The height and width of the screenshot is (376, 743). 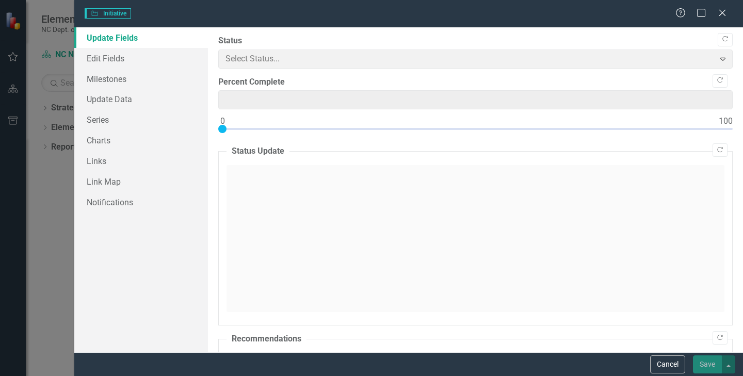 I want to click on label: Status, so click(x=475, y=41).